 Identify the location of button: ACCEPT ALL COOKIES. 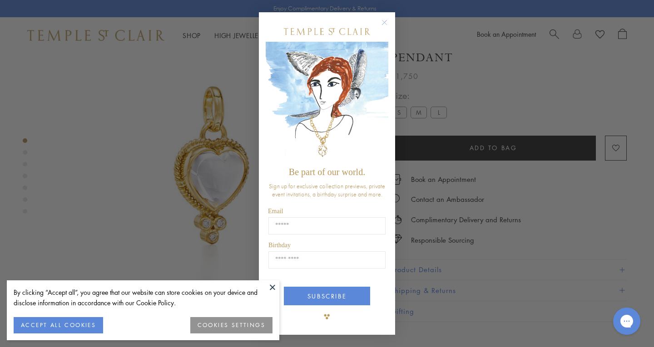
(58, 326).